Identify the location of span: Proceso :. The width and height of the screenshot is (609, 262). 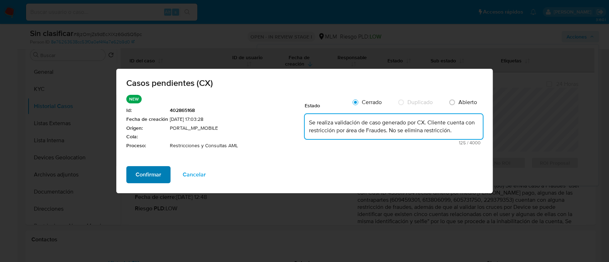
(147, 146).